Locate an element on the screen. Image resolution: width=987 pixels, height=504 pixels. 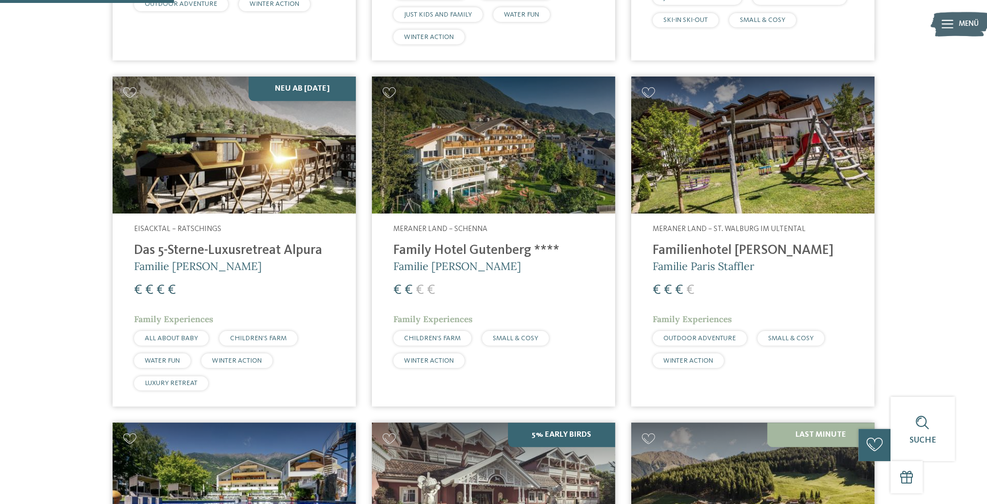
span: Suche is located at coordinates (922, 440).